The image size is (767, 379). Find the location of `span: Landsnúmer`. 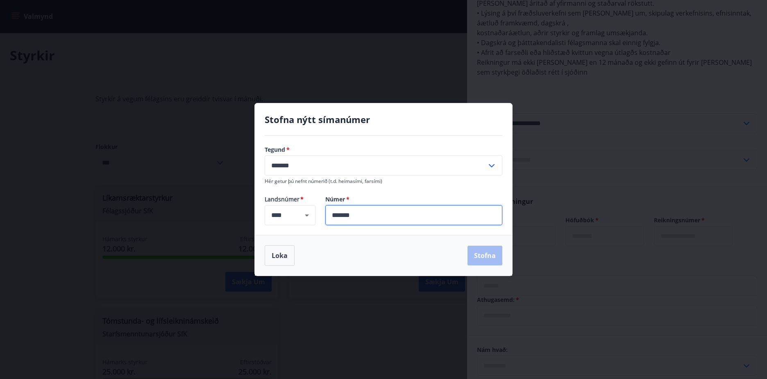

span: Landsnúmer is located at coordinates (290, 199).